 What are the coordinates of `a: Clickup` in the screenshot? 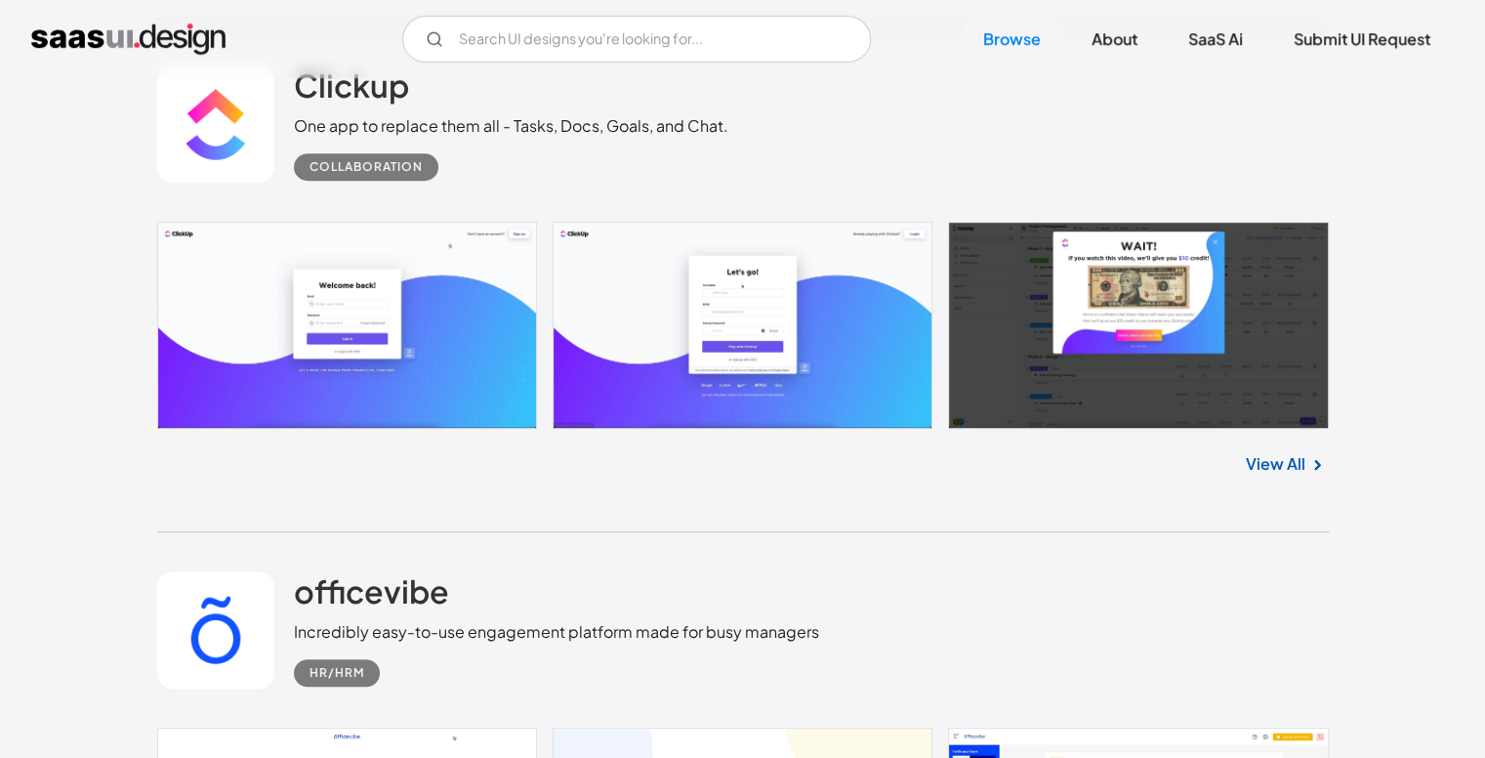 It's located at (351, 90).